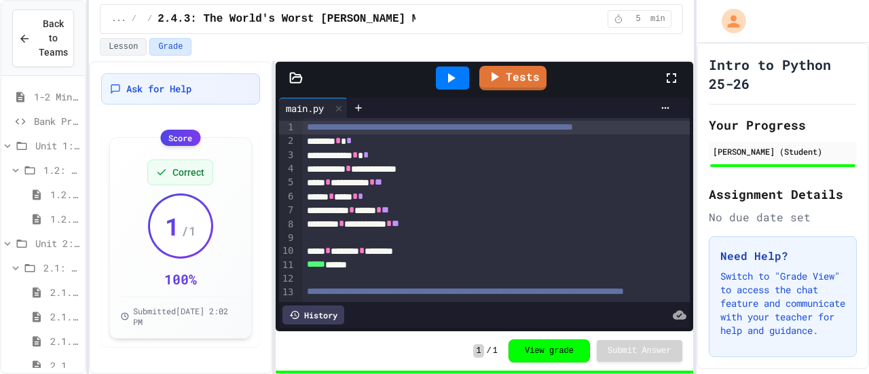  I want to click on div: 7, so click(287, 211).